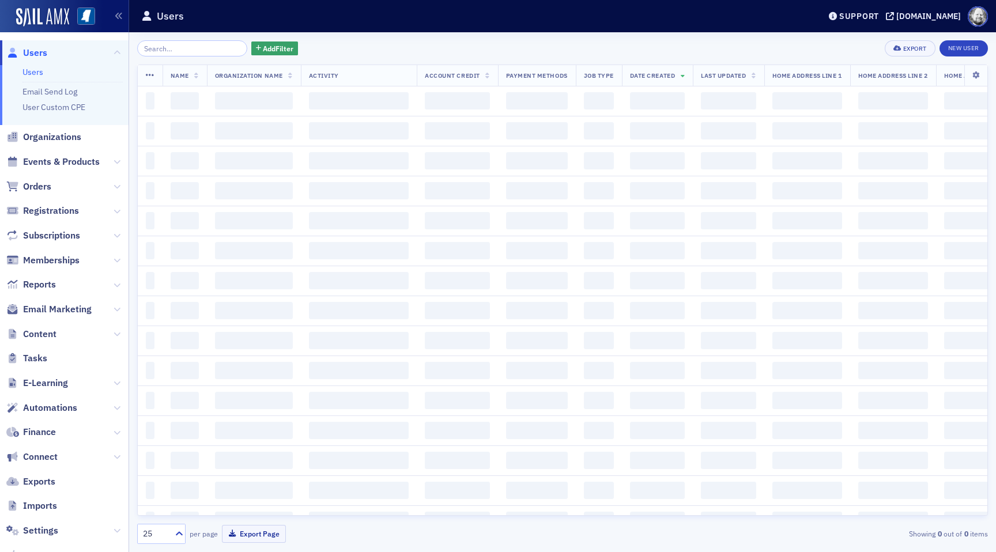 This screenshot has height=552, width=996. I want to click on span: Registrations, so click(51, 211).